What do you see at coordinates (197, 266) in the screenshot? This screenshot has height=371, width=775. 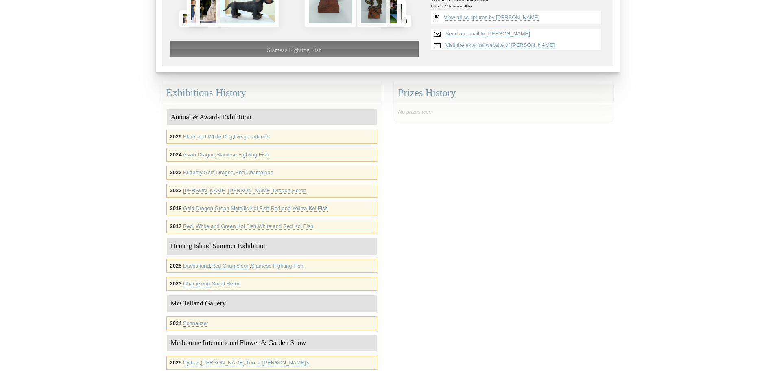 I see `a: Dachshund` at bounding box center [197, 266].